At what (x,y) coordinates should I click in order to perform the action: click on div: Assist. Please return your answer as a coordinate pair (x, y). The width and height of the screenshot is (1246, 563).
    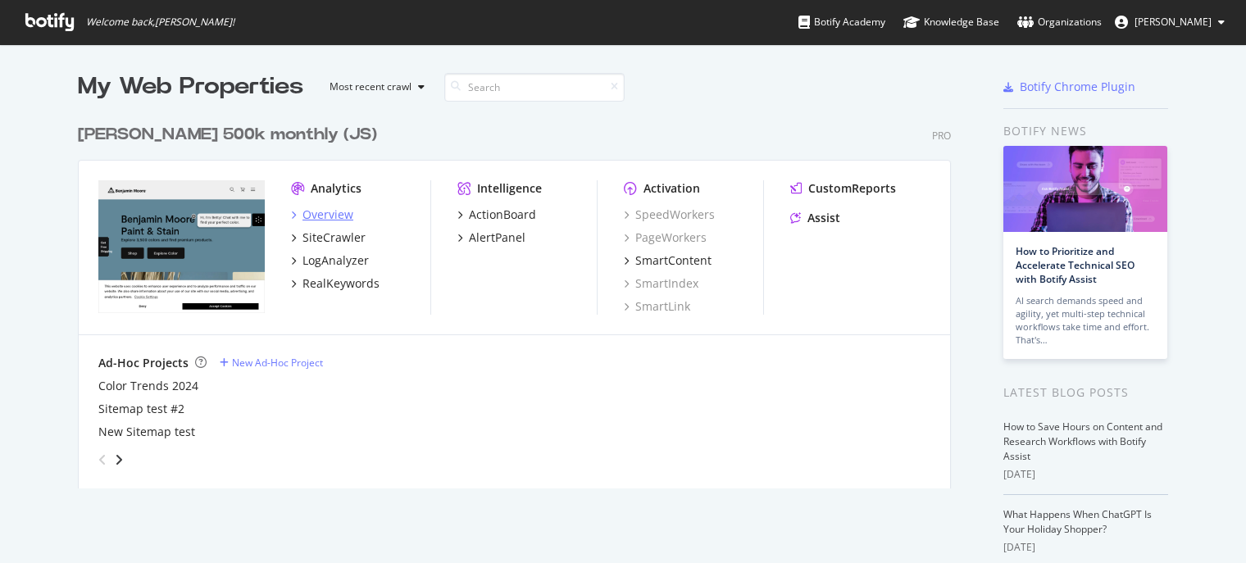
    Looking at the image, I should click on (824, 218).